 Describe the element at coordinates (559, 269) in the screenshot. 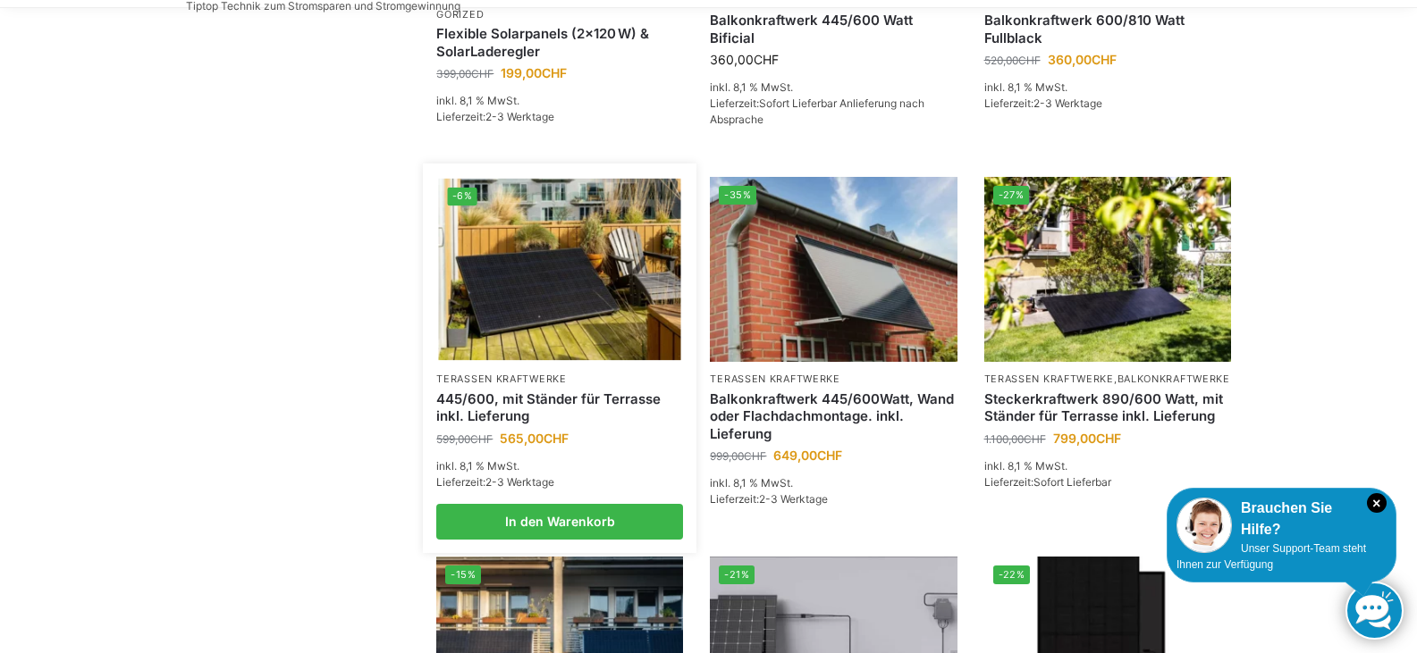

I see `a: -6%Solar Panel im edlen Schwarz mit Ständer` at that location.